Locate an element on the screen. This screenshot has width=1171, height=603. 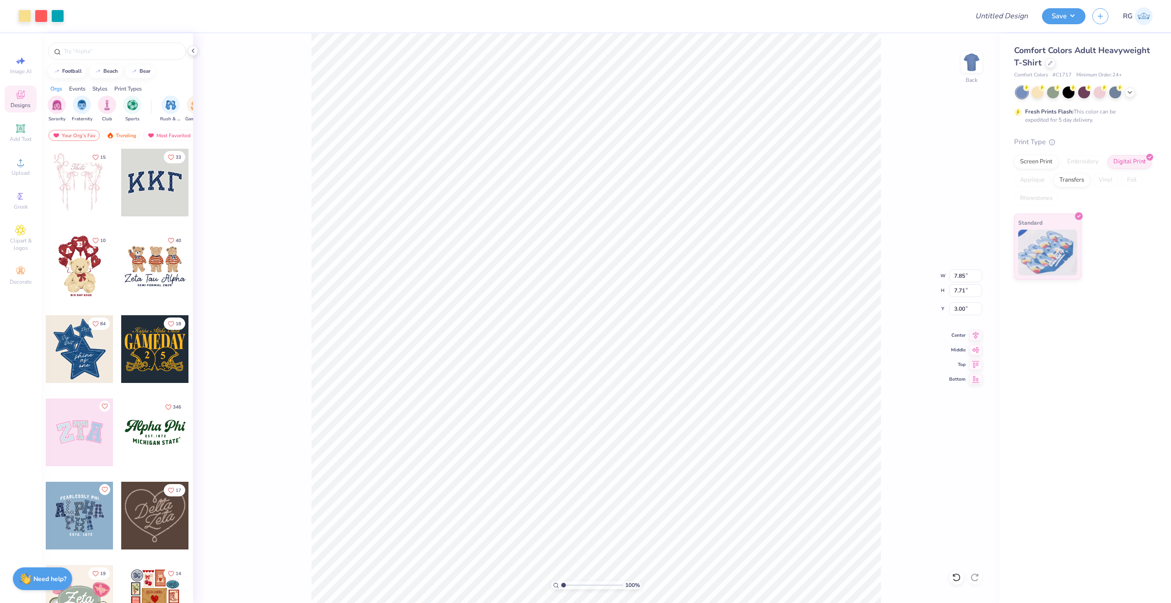
div: Orgs is located at coordinates (56, 89).